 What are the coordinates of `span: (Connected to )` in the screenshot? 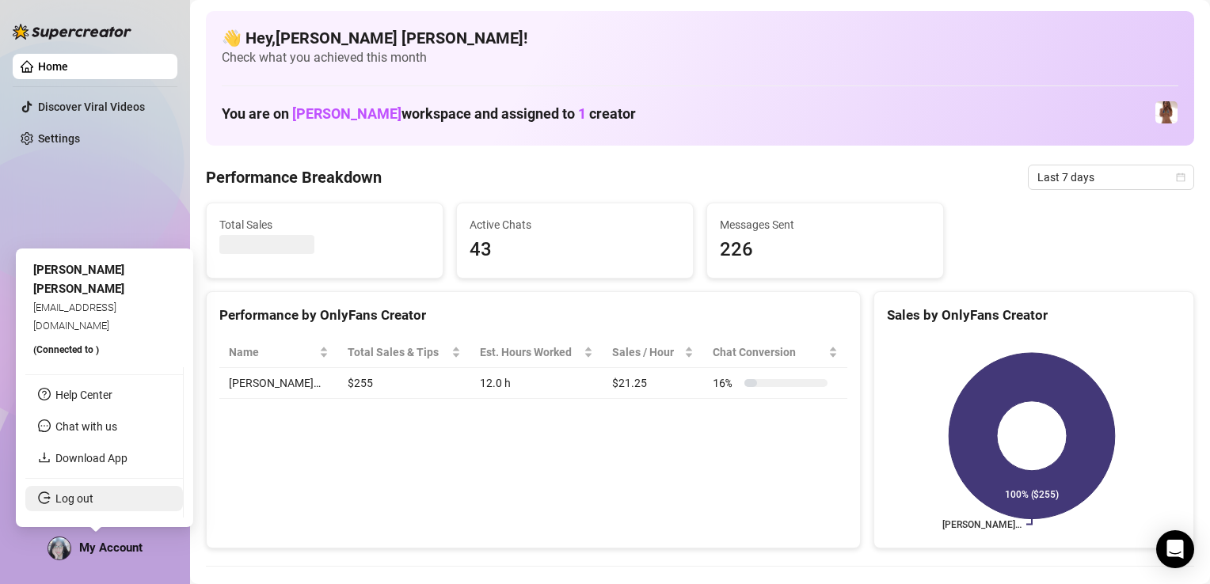 It's located at (66, 350).